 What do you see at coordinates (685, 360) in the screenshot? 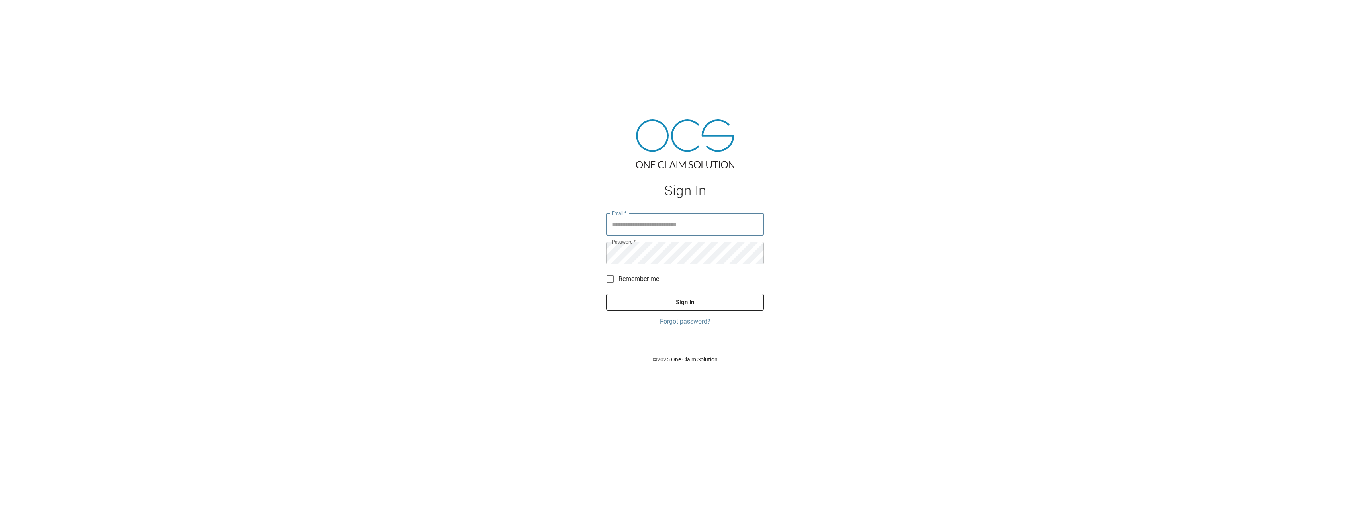
I see `p: © 2025 One Claim Solution` at bounding box center [685, 360].